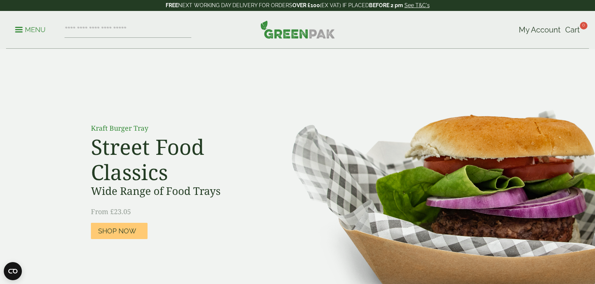 Image resolution: width=595 pixels, height=284 pixels. I want to click on img: GreenPak Supplies, so click(298, 29).